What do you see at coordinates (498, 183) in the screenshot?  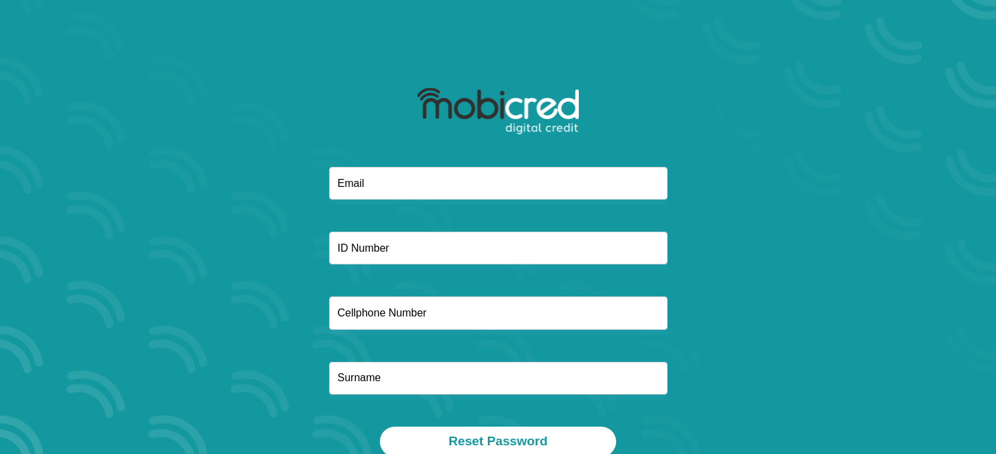 I see `input: Email` at bounding box center [498, 183].